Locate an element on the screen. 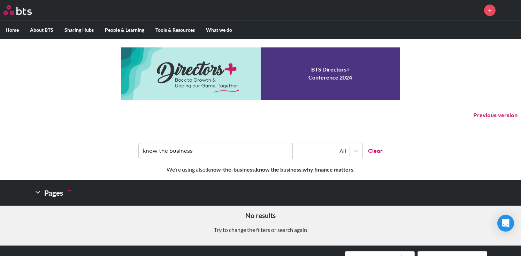 The height and width of the screenshot is (256, 521). img: BTS Logo is located at coordinates (17, 10).